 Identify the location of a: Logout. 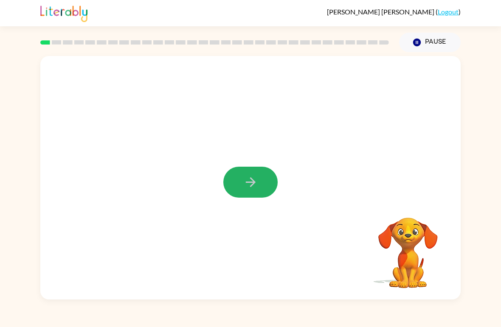
(447, 11).